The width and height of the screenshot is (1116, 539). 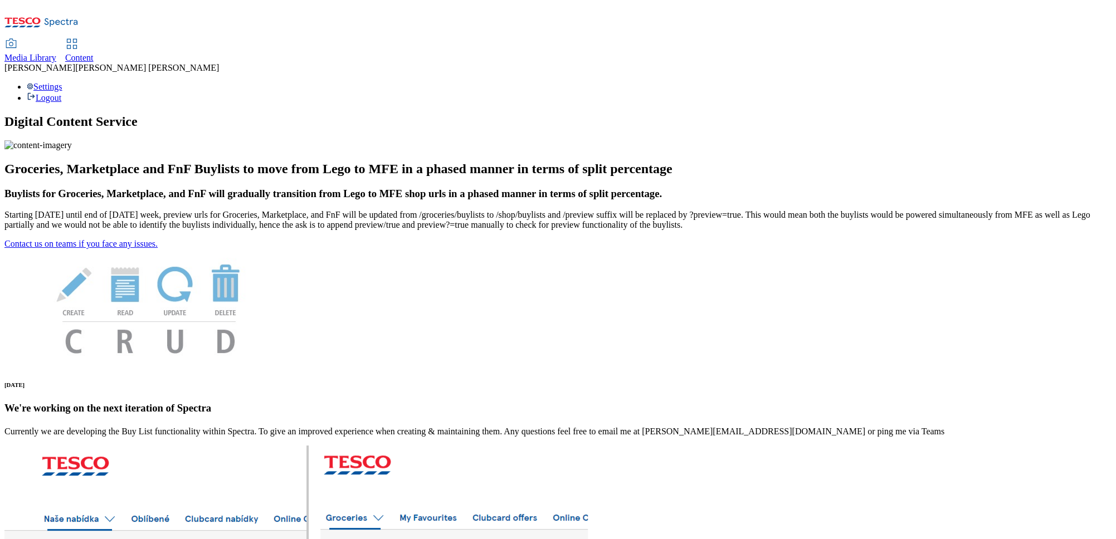 What do you see at coordinates (558, 408) in the screenshot?
I see `h3: We're working on the next iteration of Spectra` at bounding box center [558, 408].